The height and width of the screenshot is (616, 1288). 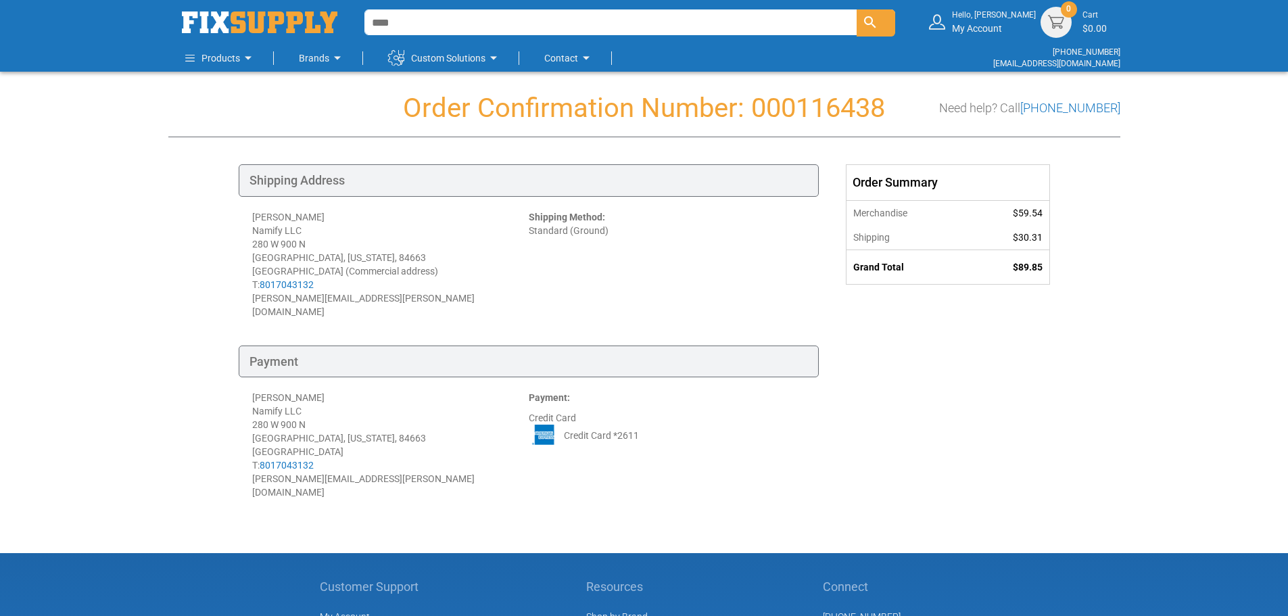 What do you see at coordinates (322, 58) in the screenshot?
I see `a: Brands` at bounding box center [322, 58].